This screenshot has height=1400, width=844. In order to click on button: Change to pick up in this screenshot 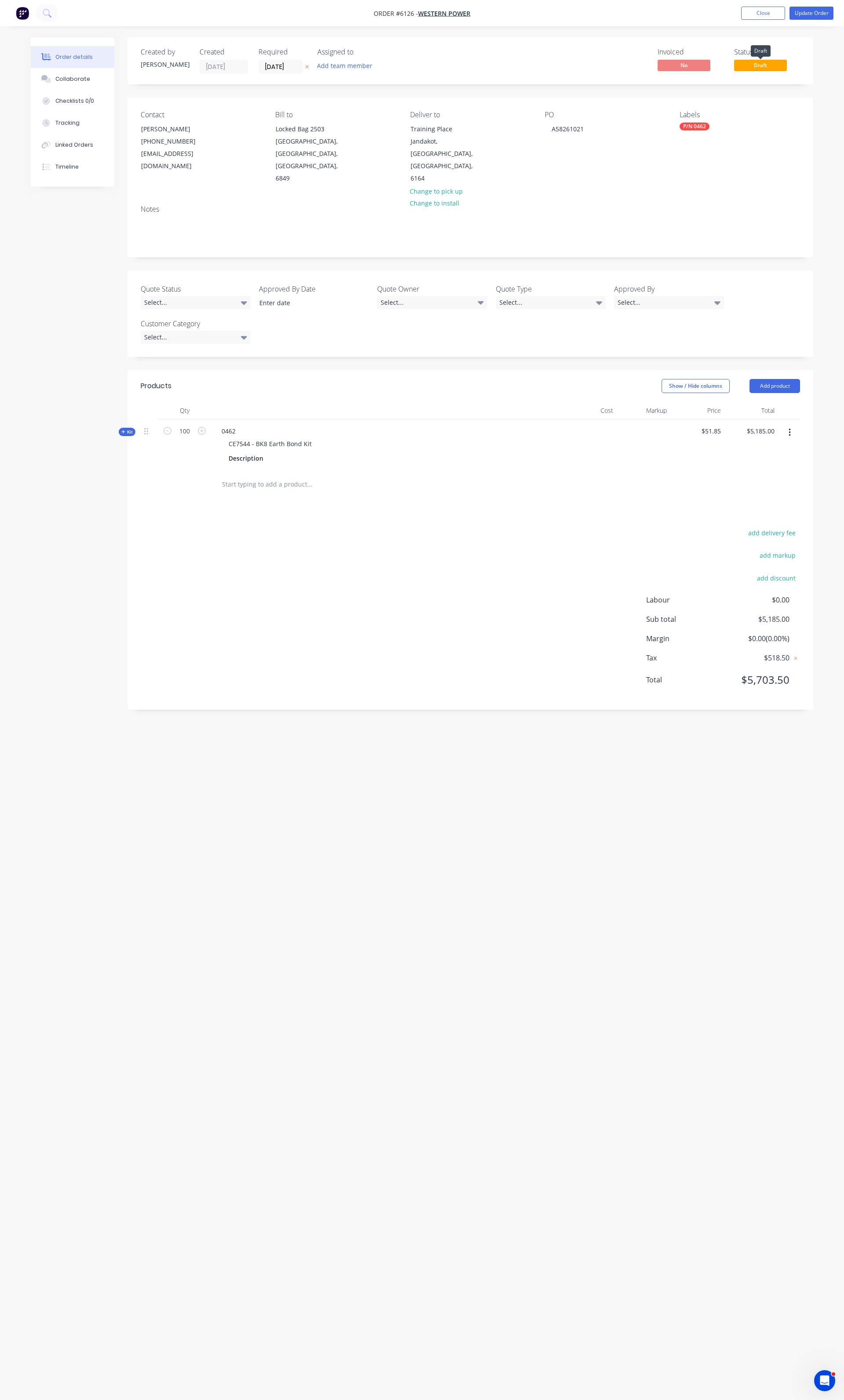, I will do `click(436, 191)`.